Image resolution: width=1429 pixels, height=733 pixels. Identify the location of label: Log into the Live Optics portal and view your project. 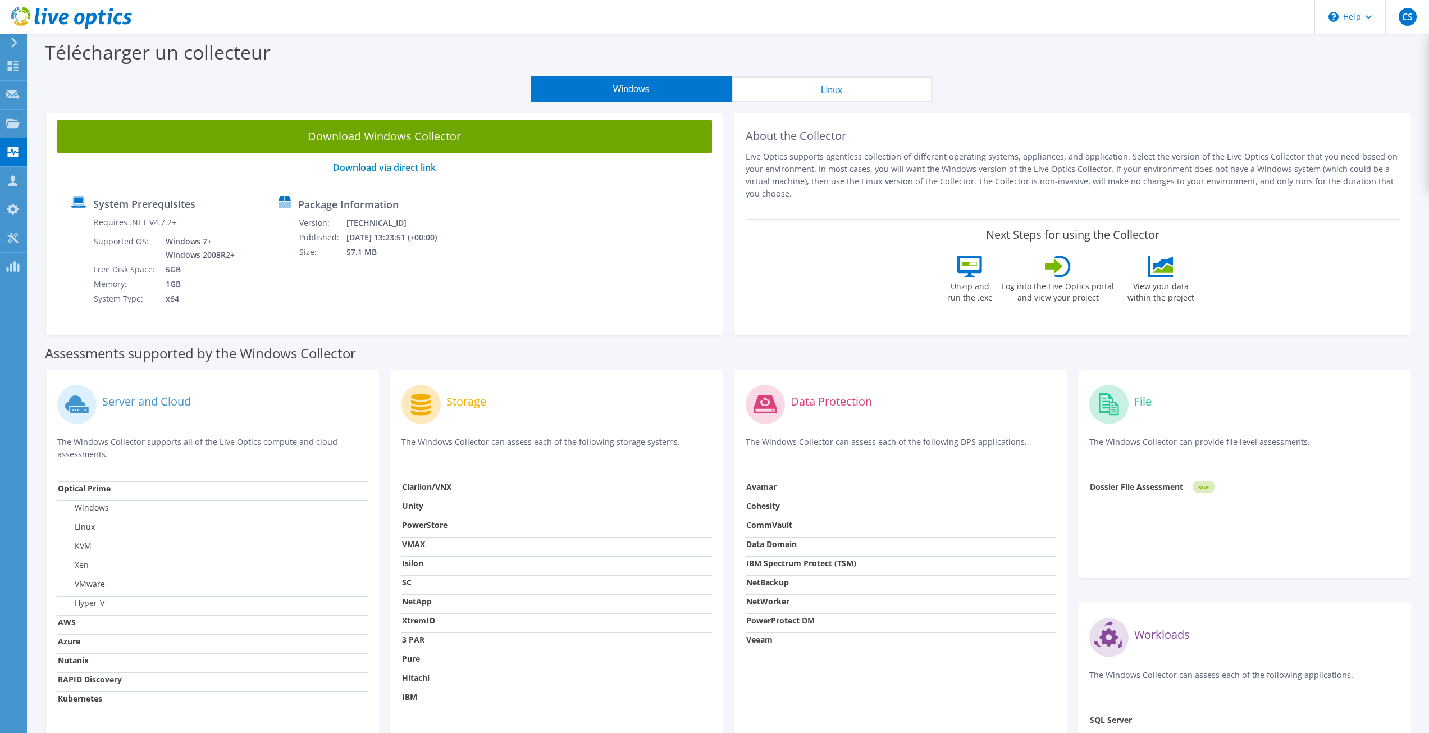
(1058, 290).